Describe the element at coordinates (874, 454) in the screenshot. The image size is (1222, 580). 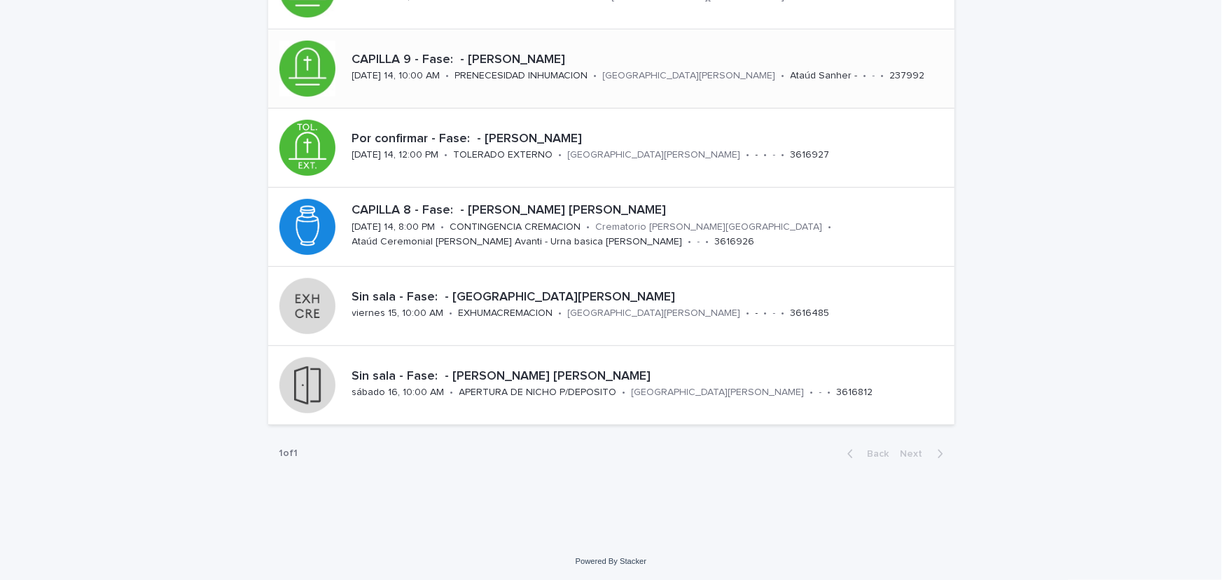
I see `span: Back` at that location.